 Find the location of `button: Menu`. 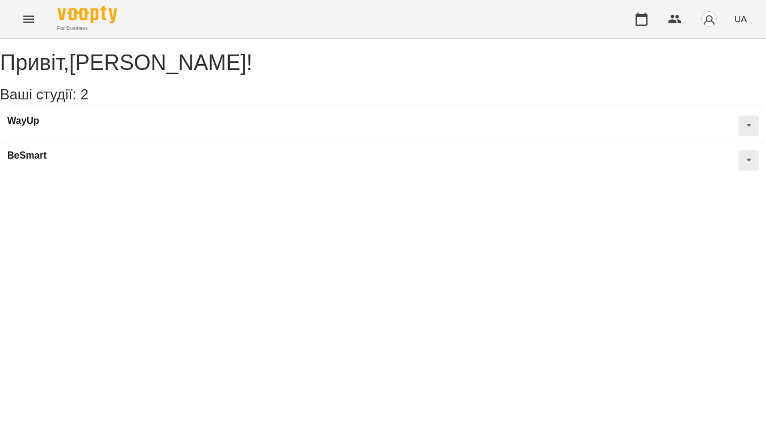

button: Menu is located at coordinates (29, 19).